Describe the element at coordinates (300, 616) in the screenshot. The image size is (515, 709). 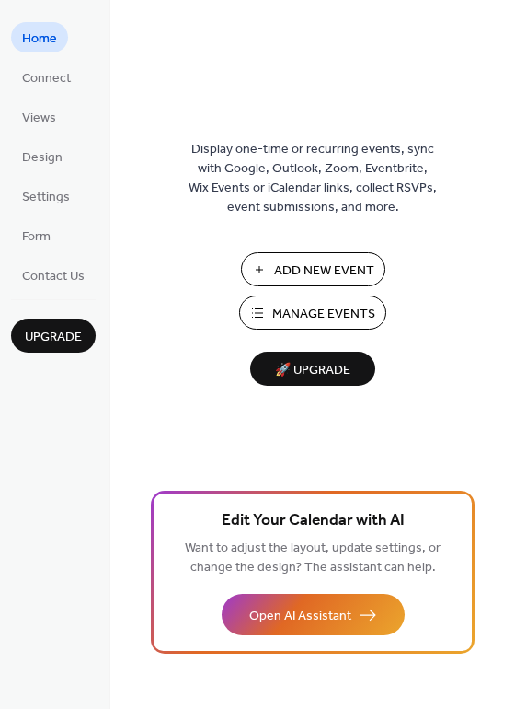
I see `span: Open AI Assistant` at that location.